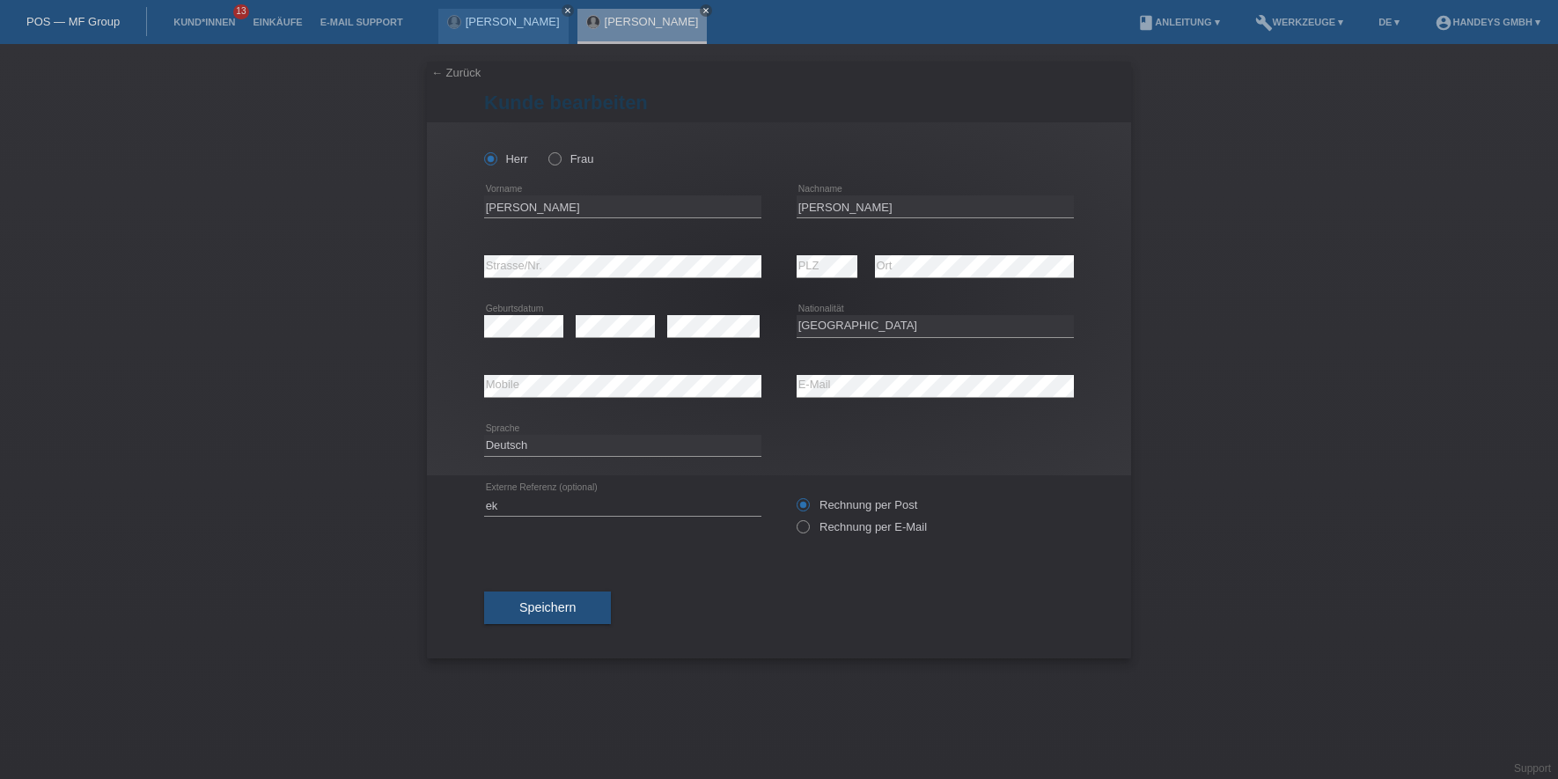  Describe the element at coordinates (779, 102) in the screenshot. I see `h1: Kunde bearbeiten` at that location.